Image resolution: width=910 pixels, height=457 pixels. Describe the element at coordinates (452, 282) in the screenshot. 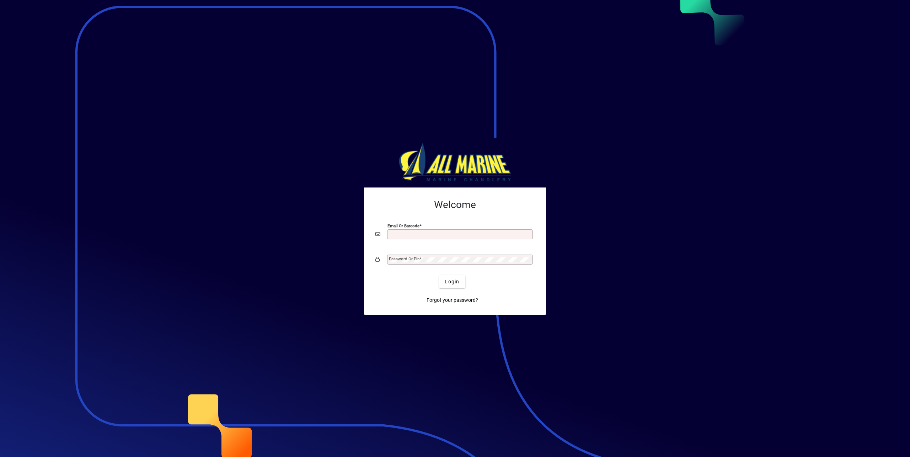

I see `span: Login` at that location.